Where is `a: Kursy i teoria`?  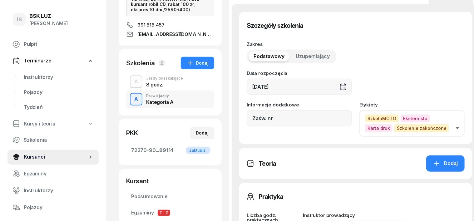
a: Kursy i teoria is located at coordinates (53, 124).